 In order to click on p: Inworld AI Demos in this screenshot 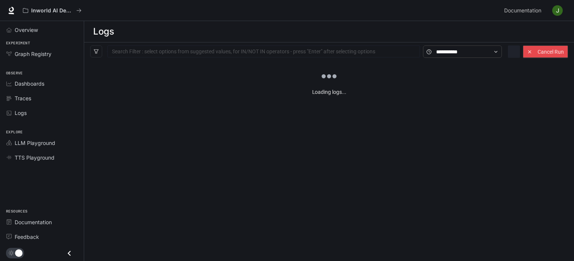, I will do `click(52, 11)`.